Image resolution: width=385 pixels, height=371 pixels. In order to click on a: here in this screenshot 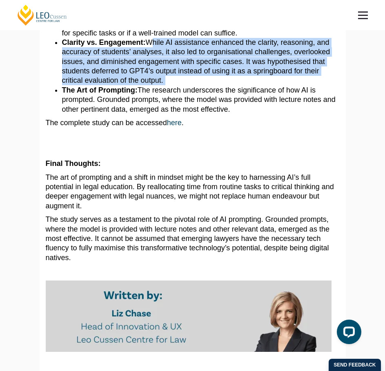, I will do `click(174, 123)`.